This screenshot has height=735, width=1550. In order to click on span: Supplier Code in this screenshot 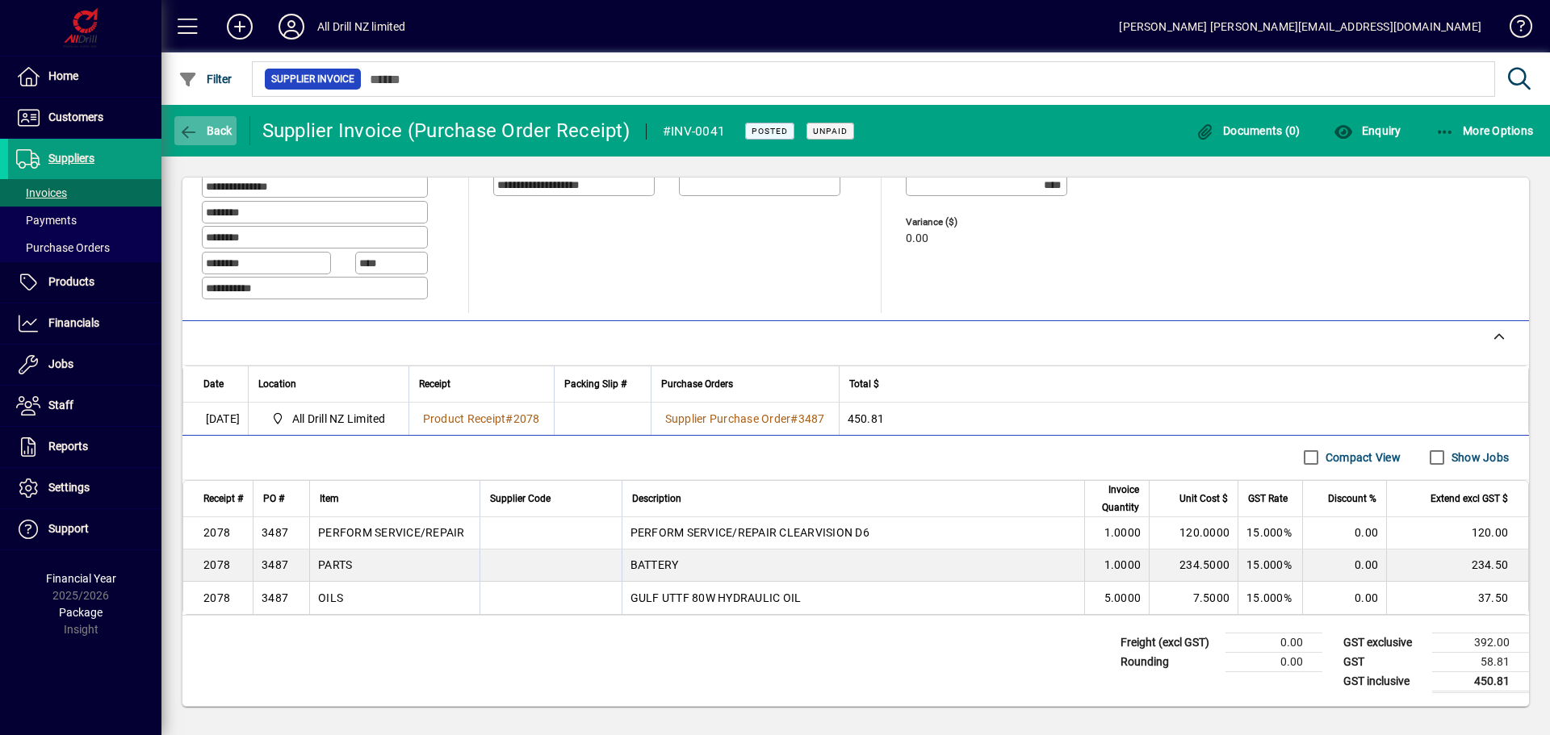, I will do `click(520, 499)`.